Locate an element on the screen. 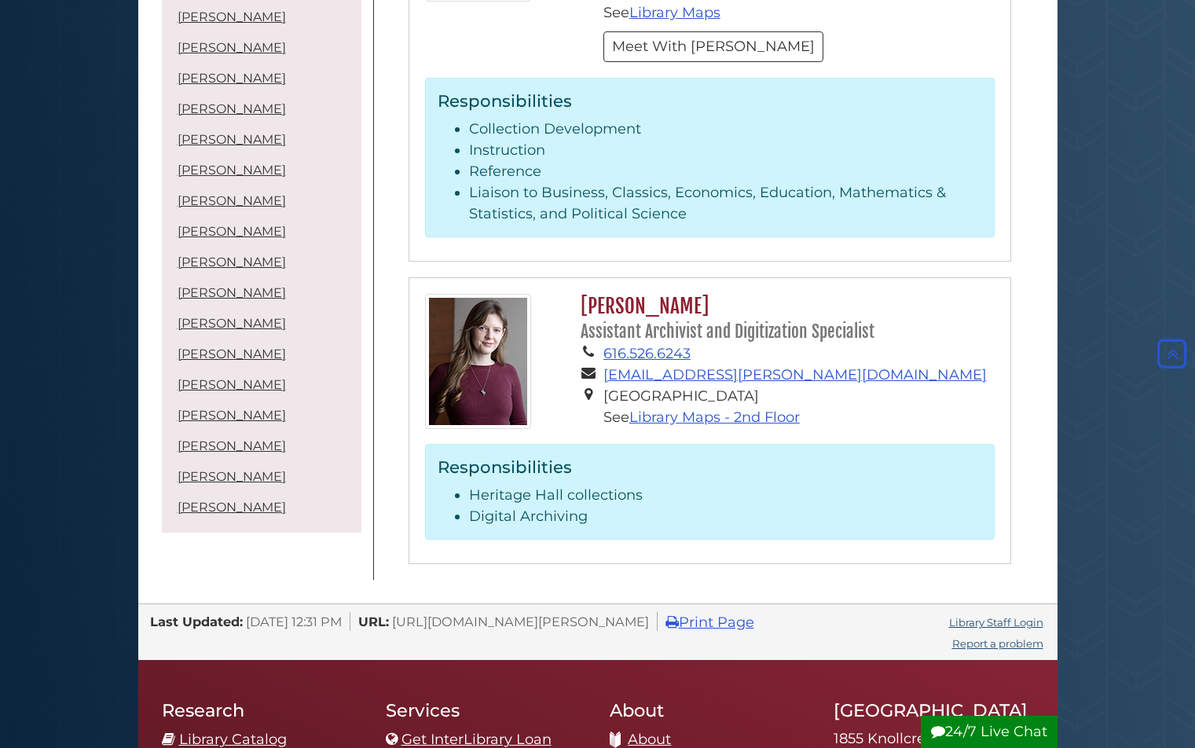 Image resolution: width=1195 pixels, height=748 pixels. i: Print Page is located at coordinates (672, 622).